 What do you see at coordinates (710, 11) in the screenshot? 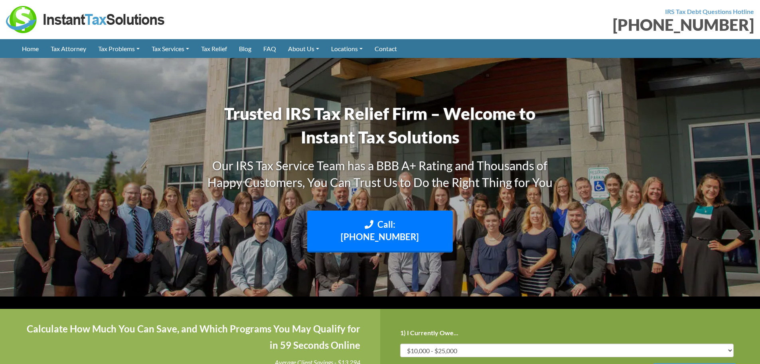
I see `strong: IRS Tax Debt Questions Hotline` at bounding box center [710, 11].